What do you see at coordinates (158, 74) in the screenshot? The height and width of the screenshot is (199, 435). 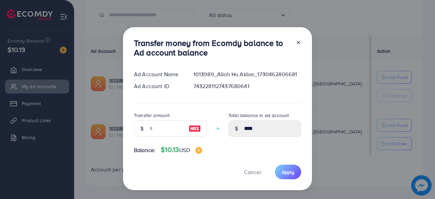 I see `div: Ad Account Name` at bounding box center [158, 74].